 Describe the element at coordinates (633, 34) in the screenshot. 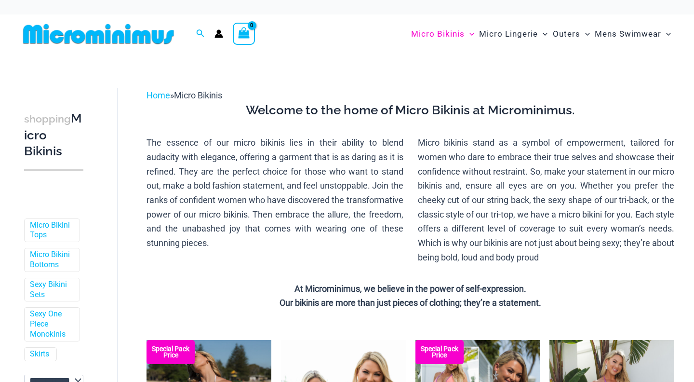

I see `a: Mens SwimwearMenu ToggleMenu Toggle` at that location.